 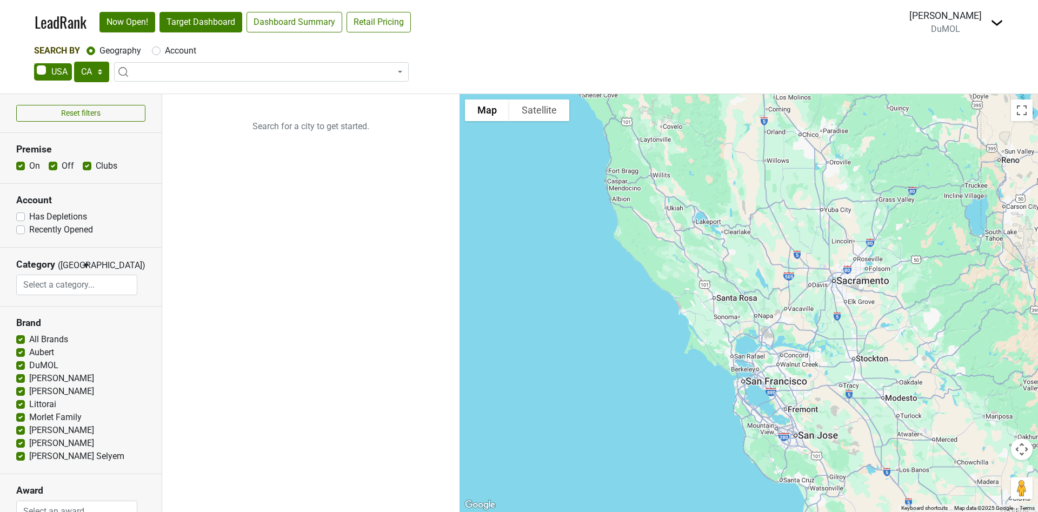 What do you see at coordinates (55, 417) in the screenshot?
I see `label: Morlet Family` at bounding box center [55, 417].